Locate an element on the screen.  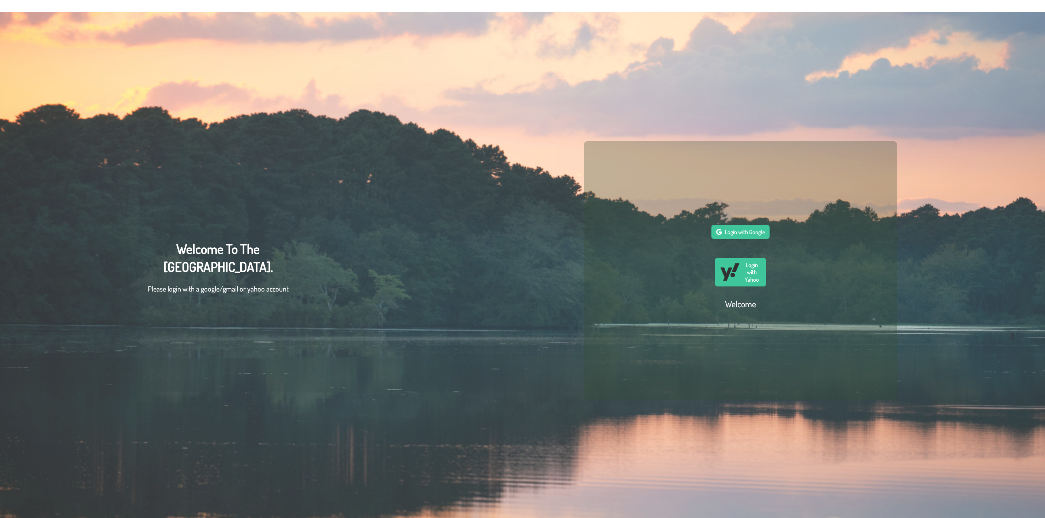
span: Login with Yahoo is located at coordinates (752, 272).